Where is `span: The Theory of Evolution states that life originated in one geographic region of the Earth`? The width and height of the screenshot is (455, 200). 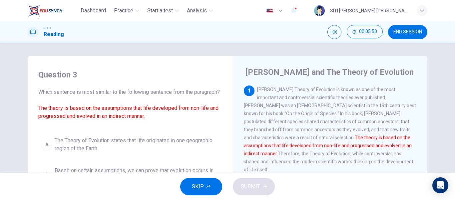
span: The Theory of Evolution states that life originated in one geographic region of the Earth is located at coordinates (137, 144).